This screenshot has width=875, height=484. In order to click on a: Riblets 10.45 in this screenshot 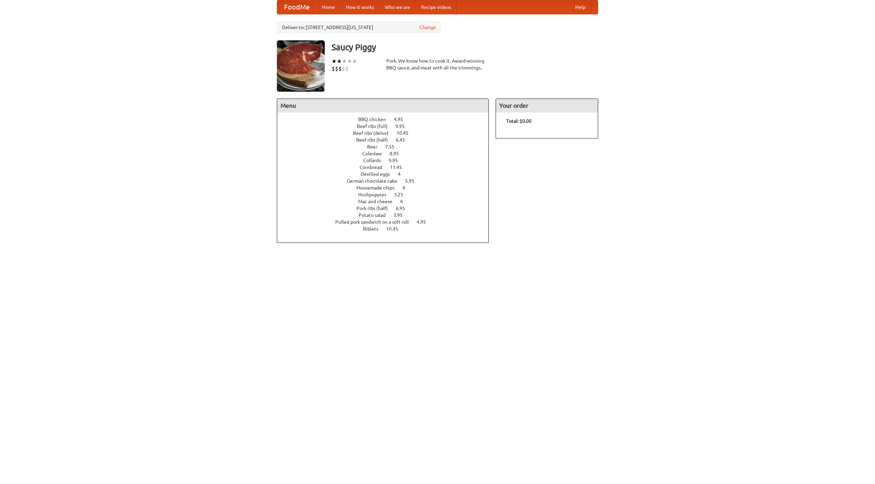, I will do `click(387, 229)`.